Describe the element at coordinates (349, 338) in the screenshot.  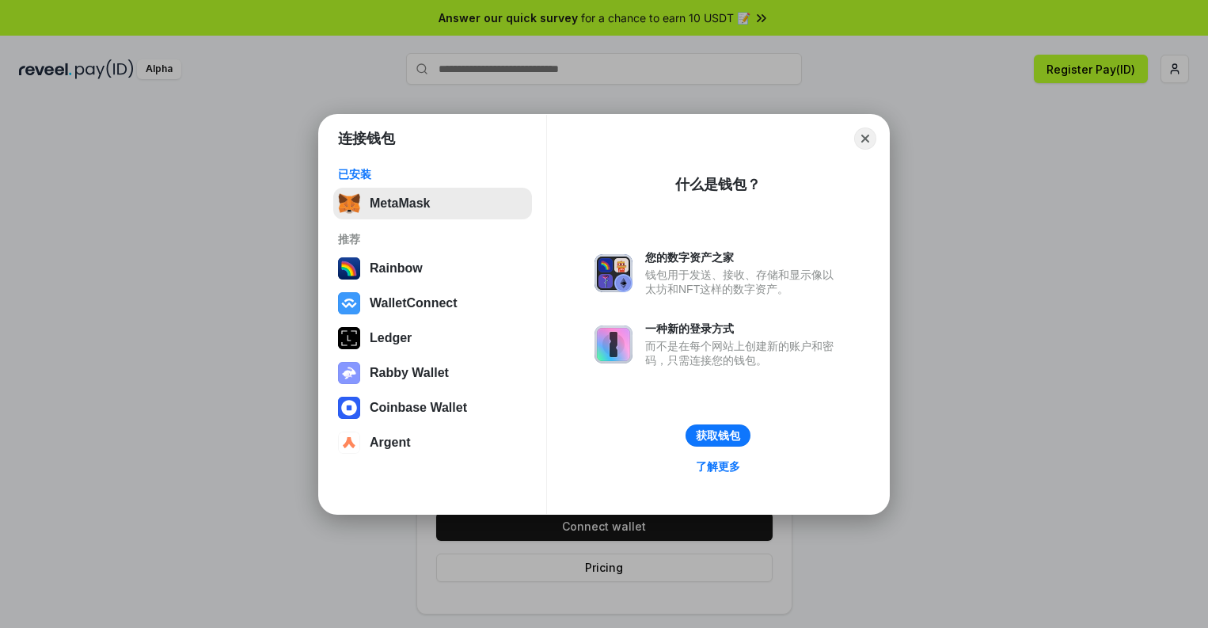
I see `img: svg+xml,%3Csvg%20xmlns%3D%22http%3A%2F%2Fwww.w3.org%2F2000%2Fsvg%22%20width%3D%2228%22%20height%3...` at that location.